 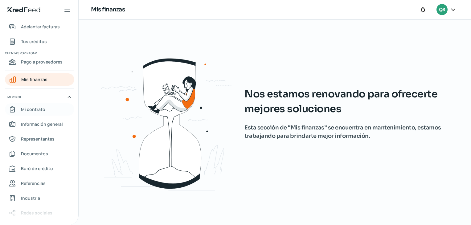 What do you see at coordinates (39, 27) in the screenshot?
I see `a: Adelantar facturas` at bounding box center [39, 27].